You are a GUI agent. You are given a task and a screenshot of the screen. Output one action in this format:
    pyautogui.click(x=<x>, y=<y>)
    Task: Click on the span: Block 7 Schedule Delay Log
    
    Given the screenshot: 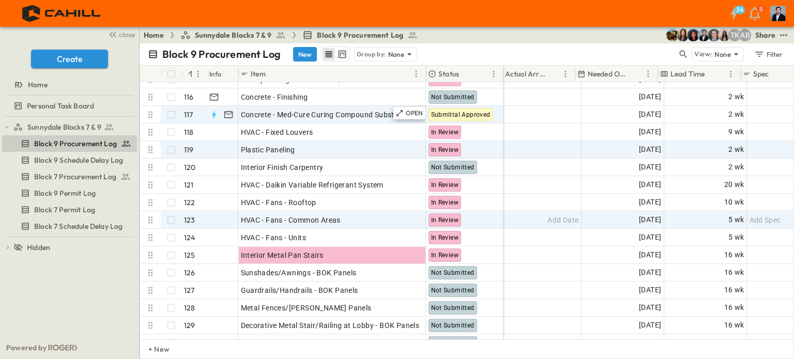 What is the action you would take?
    pyautogui.click(x=78, y=227)
    